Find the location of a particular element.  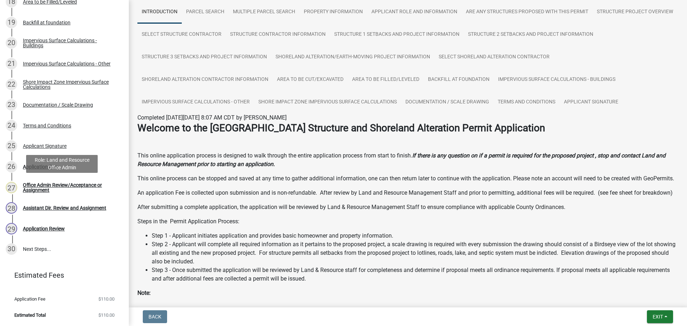

div: Shore Impact Zone Impervious Surface Calculations is located at coordinates (70, 84).